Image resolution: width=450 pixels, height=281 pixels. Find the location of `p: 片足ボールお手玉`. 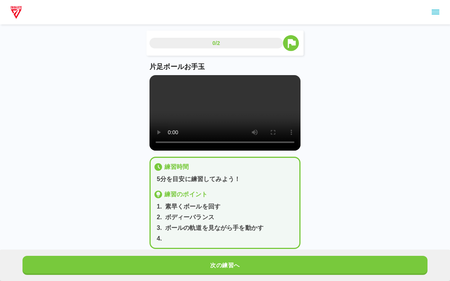

p: 片足ボールお手玉 is located at coordinates (225, 67).